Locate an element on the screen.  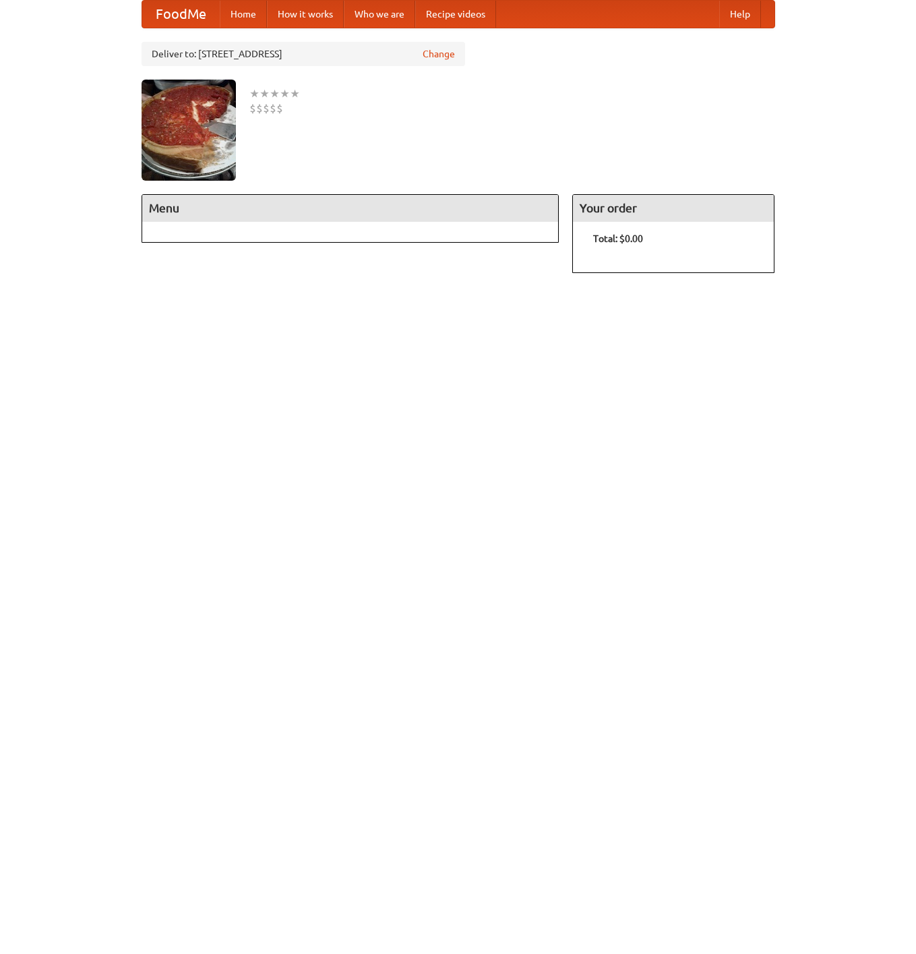
img: angular.jpg is located at coordinates (189, 130).